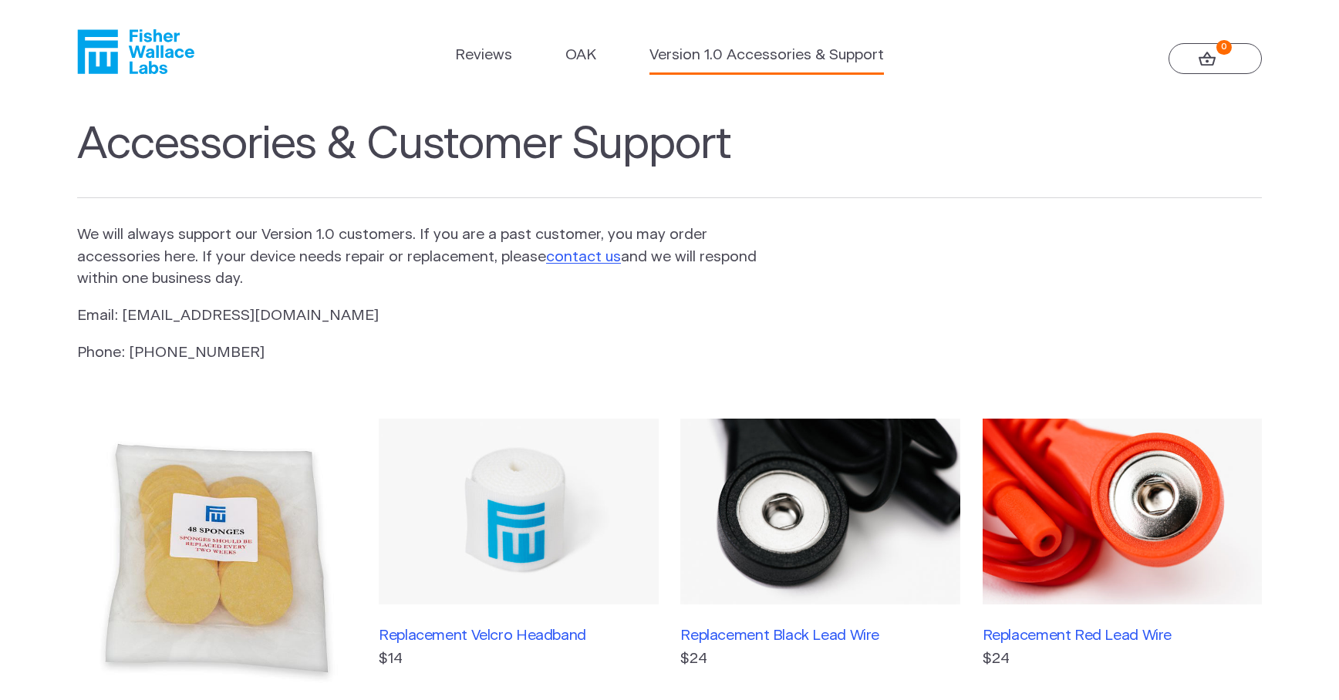 This screenshot has width=1339, height=700. Describe the element at coordinates (581, 56) in the screenshot. I see `a: OAK` at that location.